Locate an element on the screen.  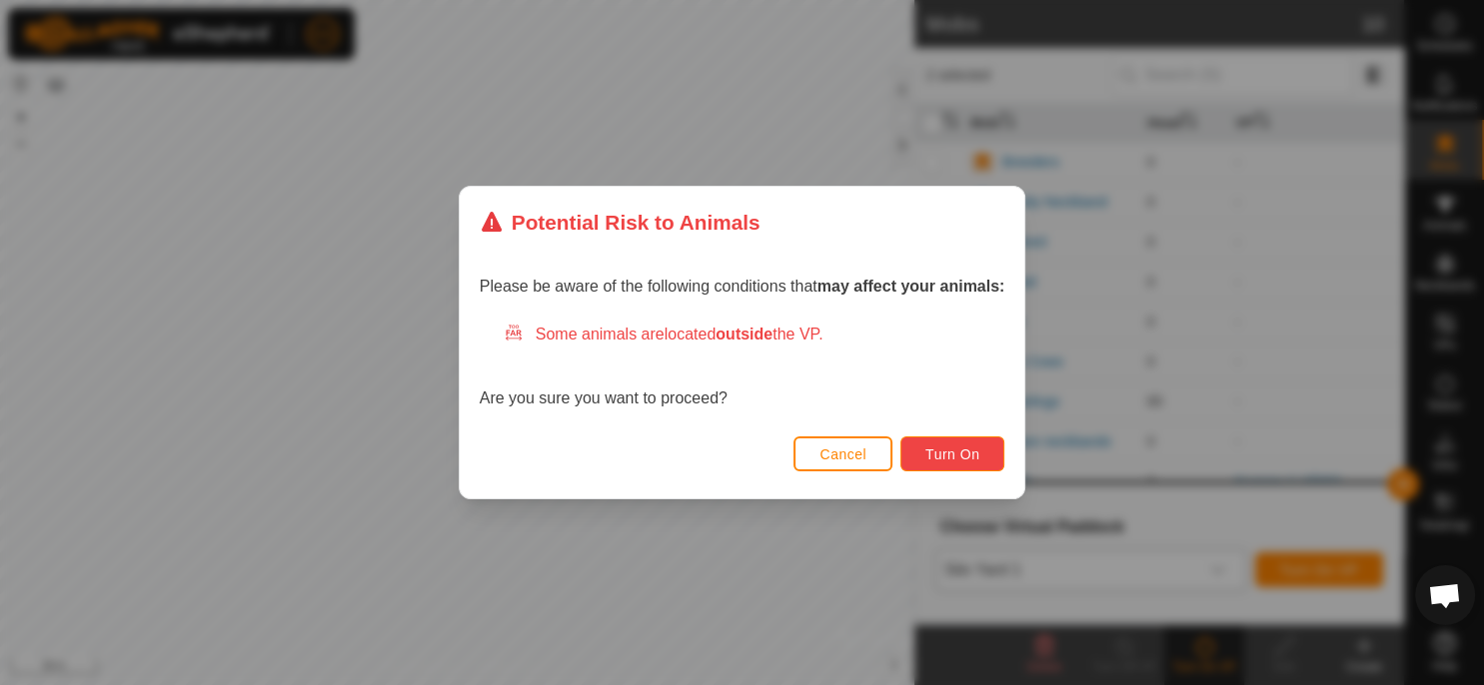
button: Turn On is located at coordinates (952, 454).